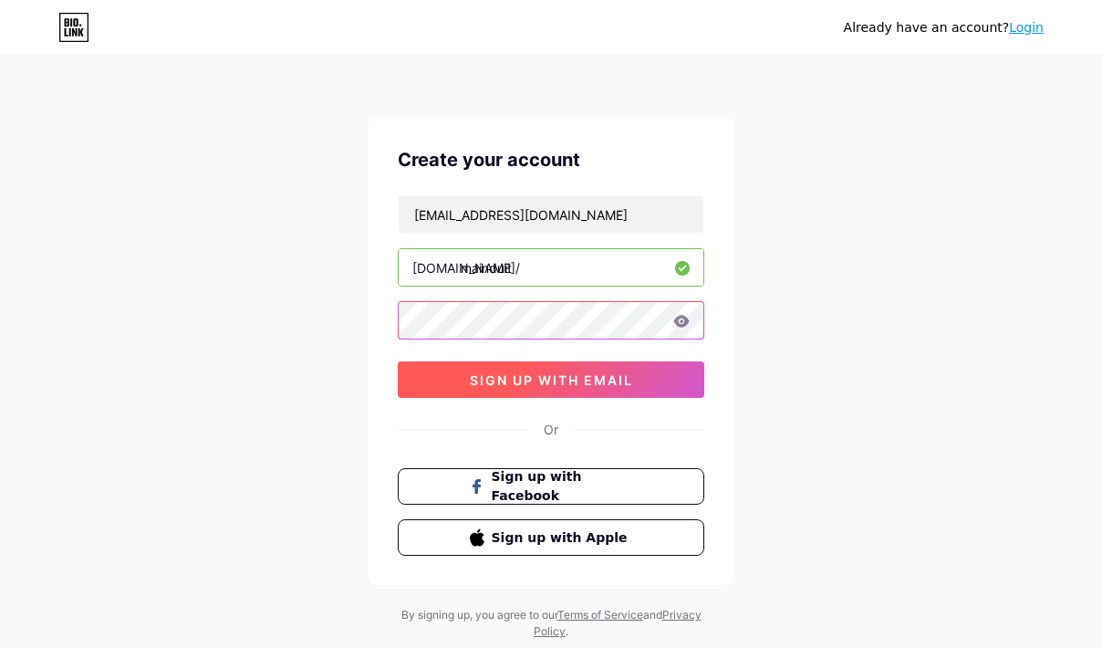 This screenshot has height=648, width=1102. I want to click on div: Create your account, so click(551, 160).